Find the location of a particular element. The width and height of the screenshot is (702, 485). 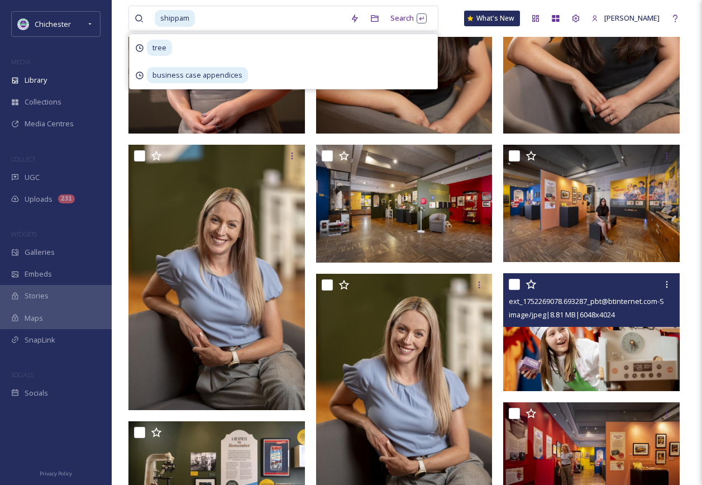

span: WIDGETS is located at coordinates (24, 233).